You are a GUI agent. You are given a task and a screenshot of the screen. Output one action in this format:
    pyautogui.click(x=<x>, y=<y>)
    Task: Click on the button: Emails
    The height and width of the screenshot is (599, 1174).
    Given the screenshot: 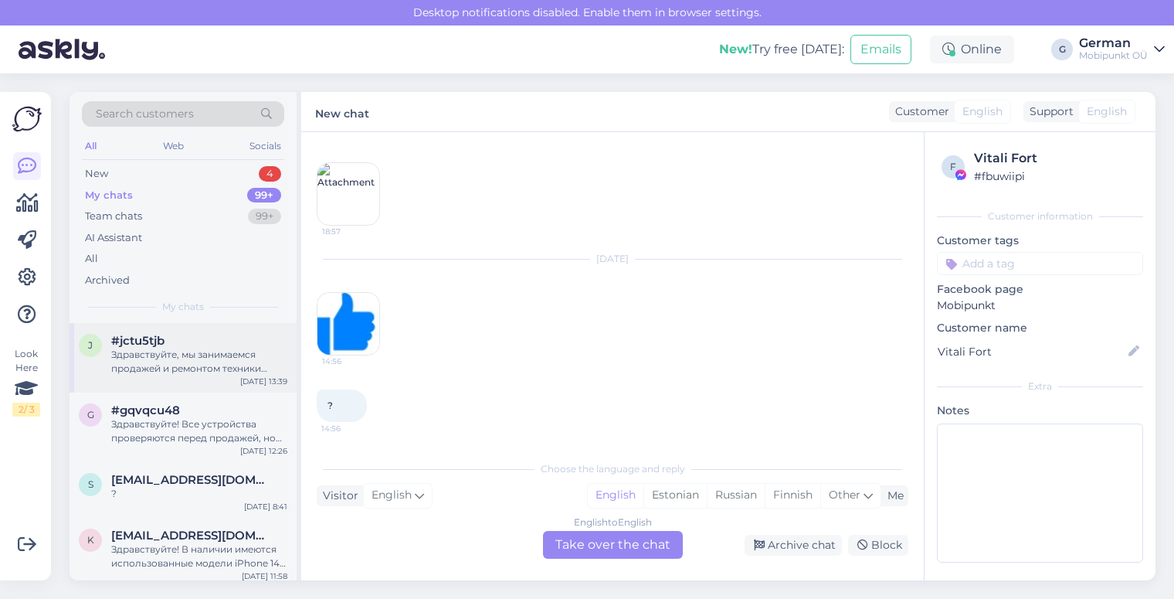 What is the action you would take?
    pyautogui.click(x=881, y=49)
    